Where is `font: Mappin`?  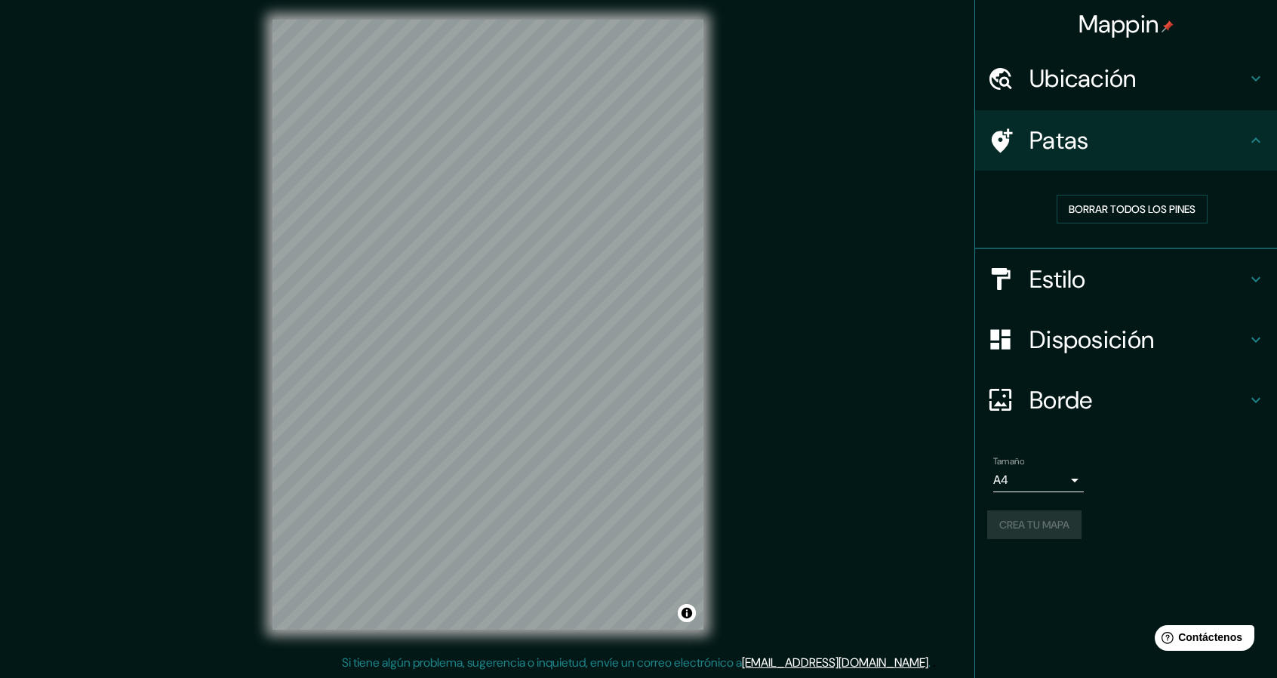
font: Mappin is located at coordinates (1118, 24).